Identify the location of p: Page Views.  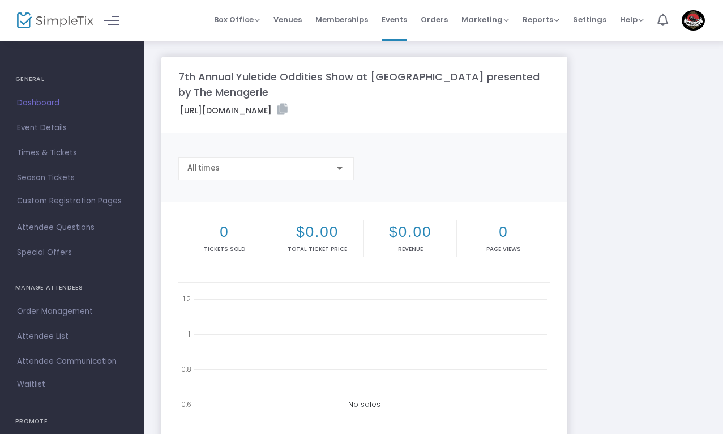
(503, 249).